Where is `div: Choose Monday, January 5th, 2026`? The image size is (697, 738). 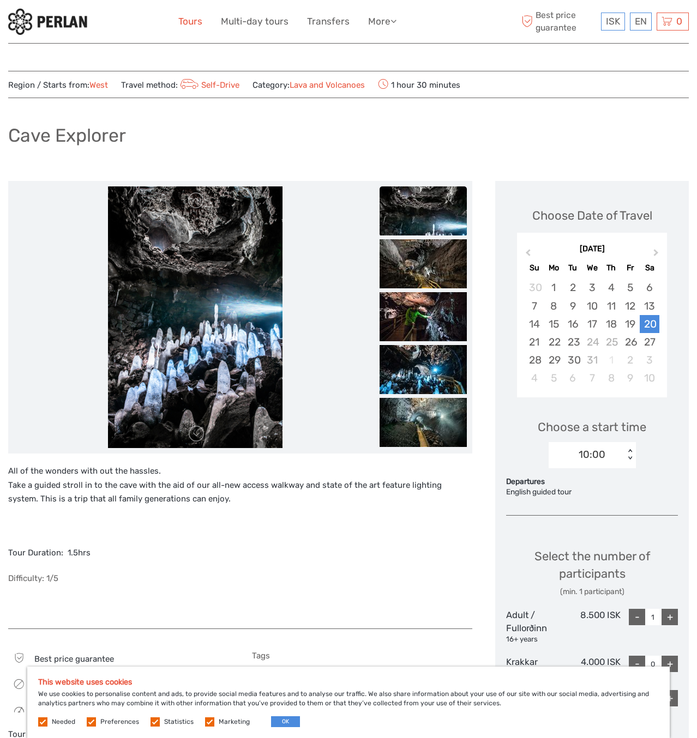
div: Choose Monday, January 5th, 2026 is located at coordinates (553, 378).